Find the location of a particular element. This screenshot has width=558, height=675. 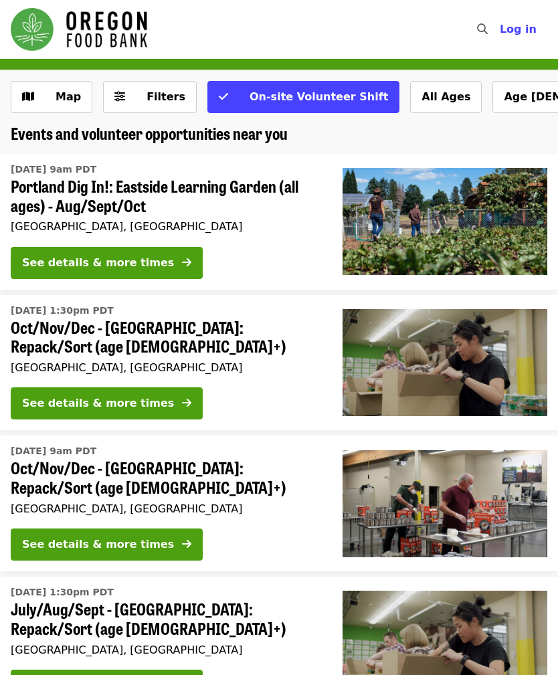

i: search icon is located at coordinates (482, 29).